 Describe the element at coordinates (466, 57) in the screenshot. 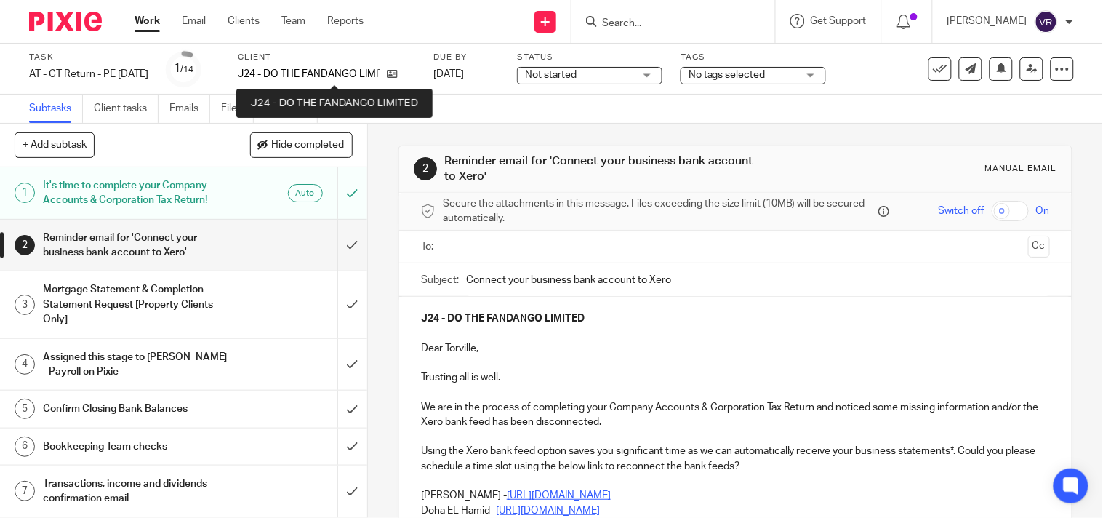

I see `label: Due by` at that location.